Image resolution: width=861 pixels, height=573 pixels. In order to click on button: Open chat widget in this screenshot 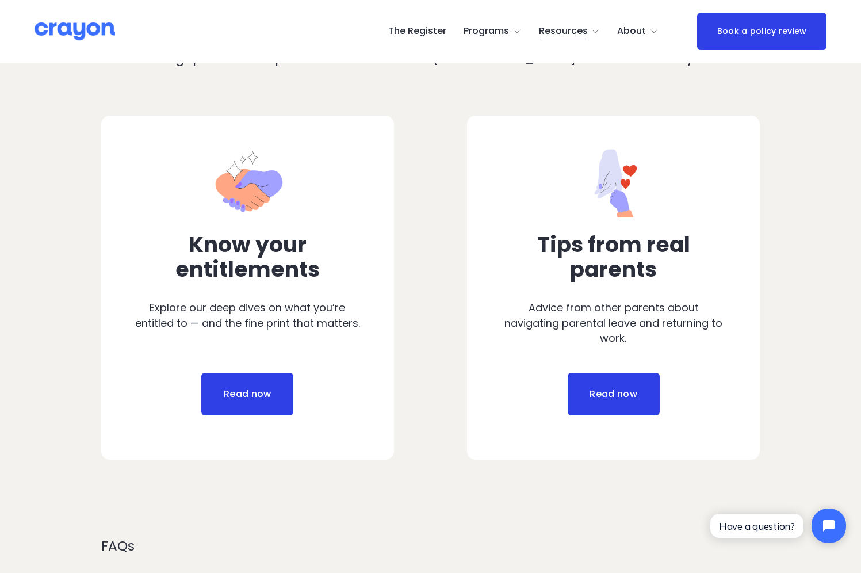, I will do `click(128, 27)`.